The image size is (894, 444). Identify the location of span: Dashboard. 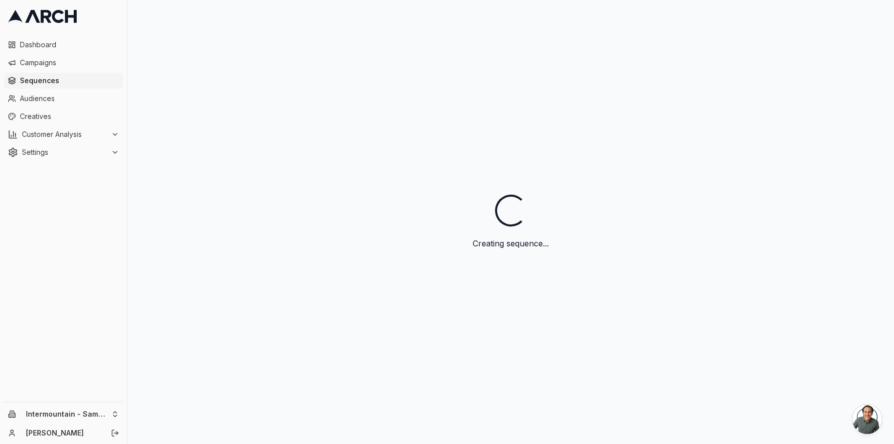
(69, 45).